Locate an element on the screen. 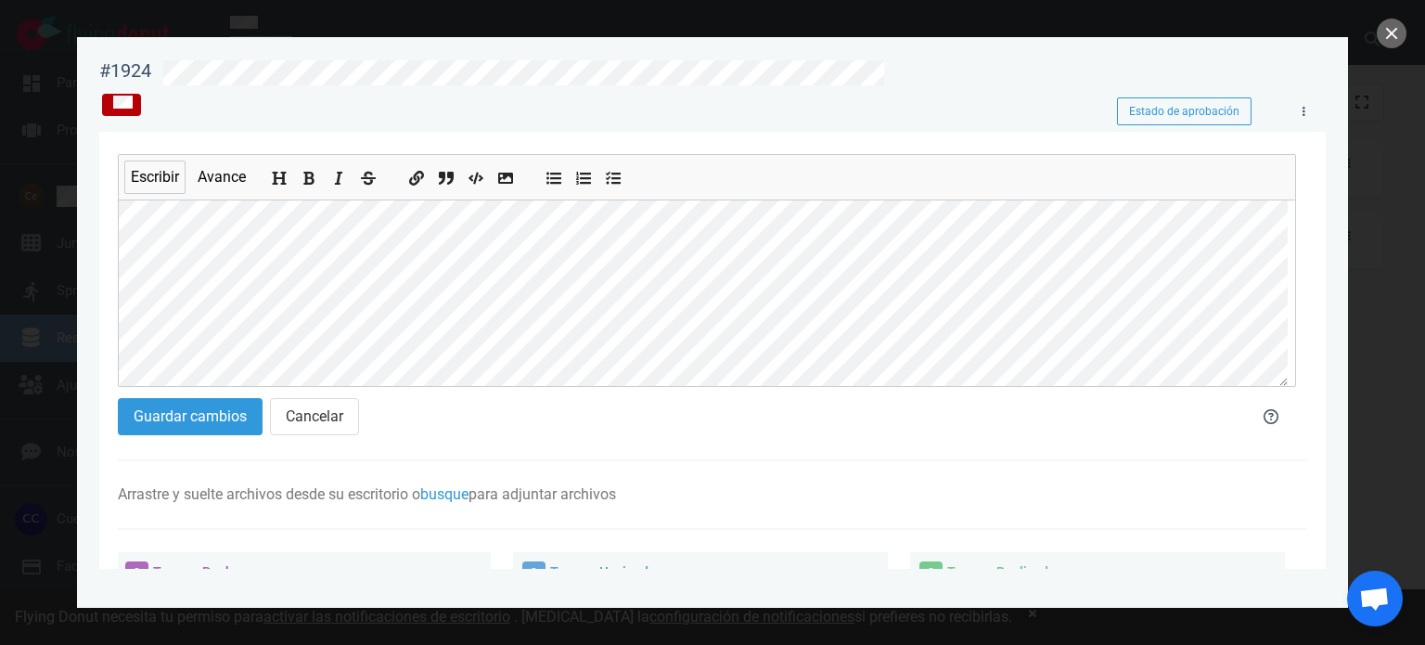 This screenshot has width=1425, height=645. font: para adjuntar archivos is located at coordinates (542, 494).